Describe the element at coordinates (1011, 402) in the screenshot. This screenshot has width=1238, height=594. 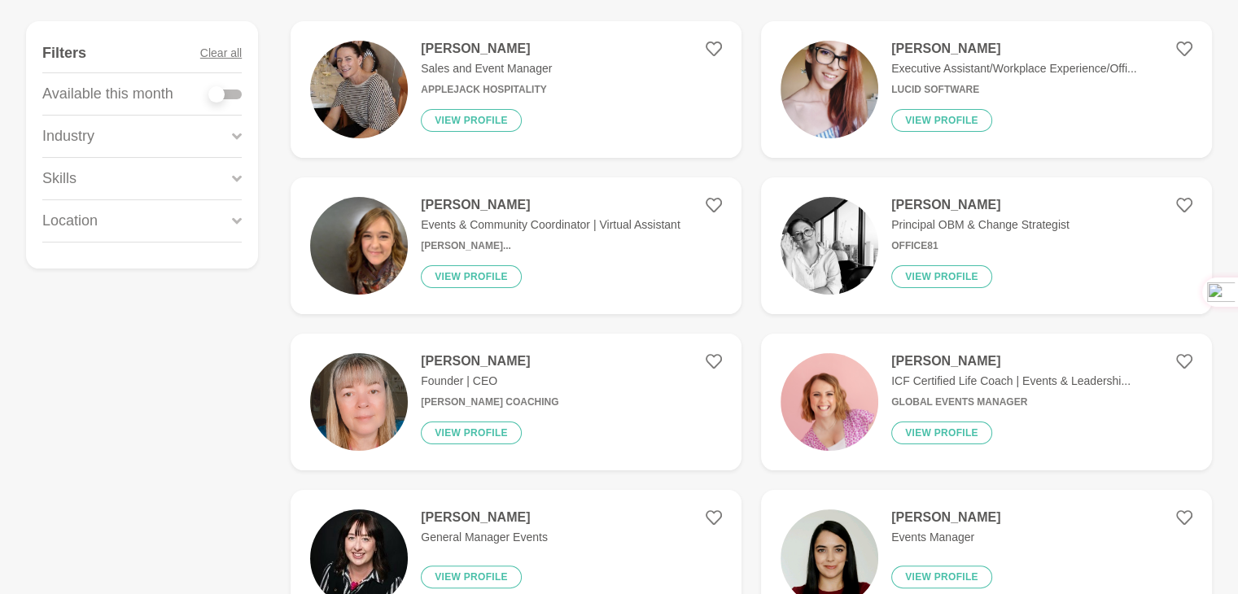
I see `h6: Global Events Manager` at that location.